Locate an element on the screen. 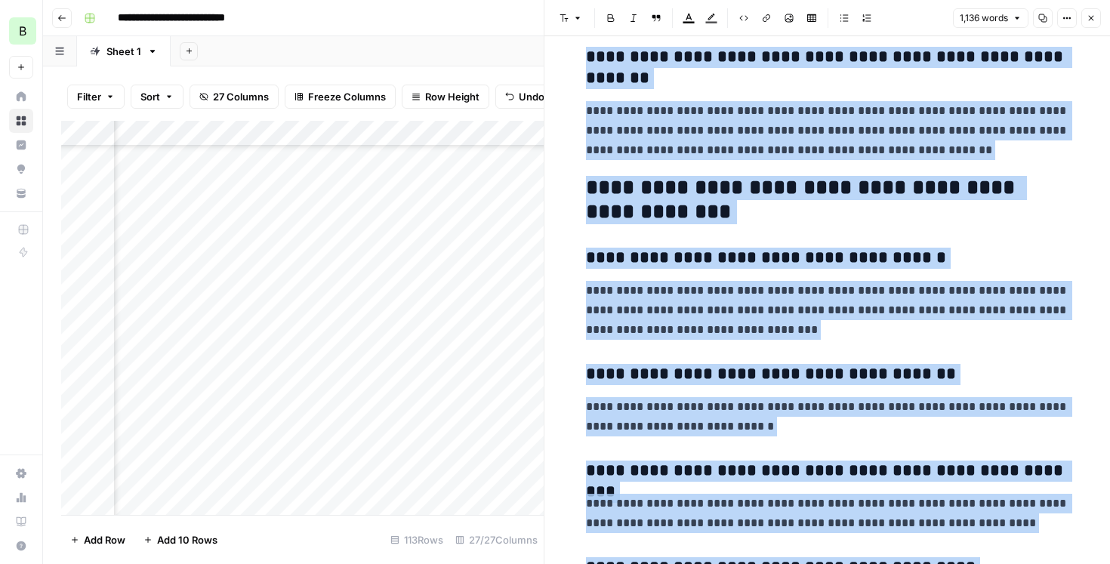 The height and width of the screenshot is (564, 1110). span: Row Height is located at coordinates (452, 97).